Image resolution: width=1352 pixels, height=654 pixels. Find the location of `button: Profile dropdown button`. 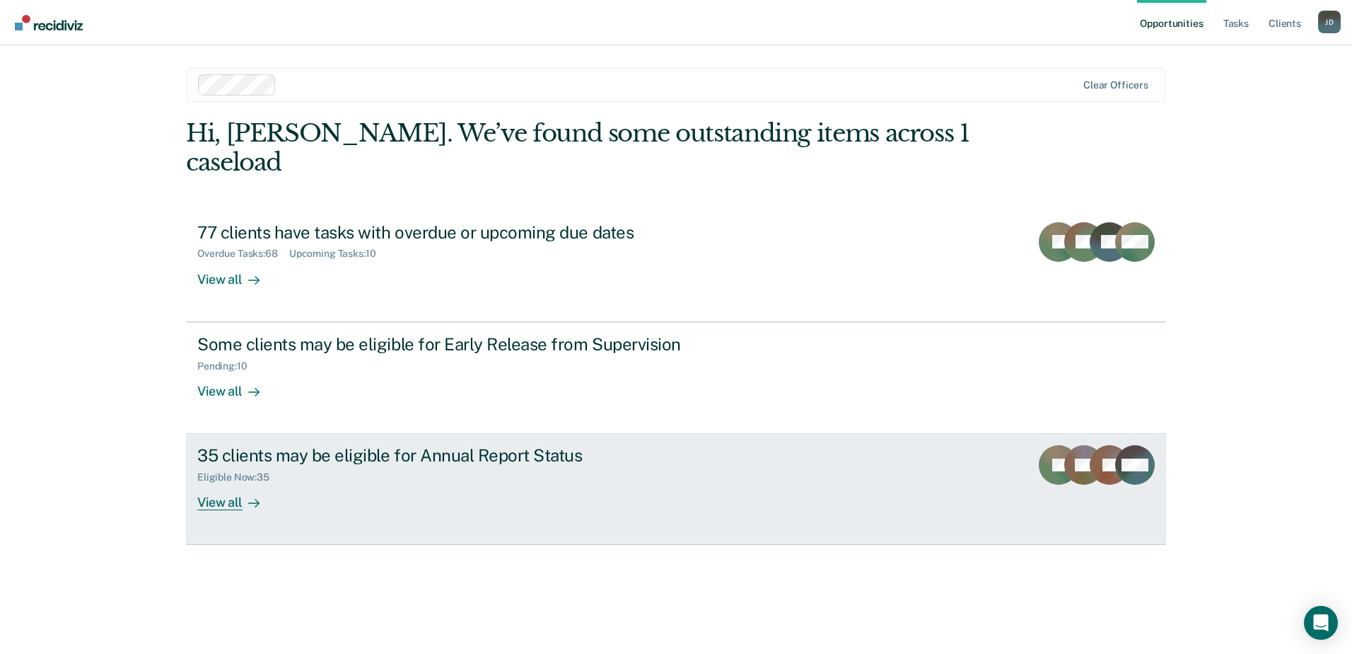

button: Profile dropdown button is located at coordinates (1330, 22).